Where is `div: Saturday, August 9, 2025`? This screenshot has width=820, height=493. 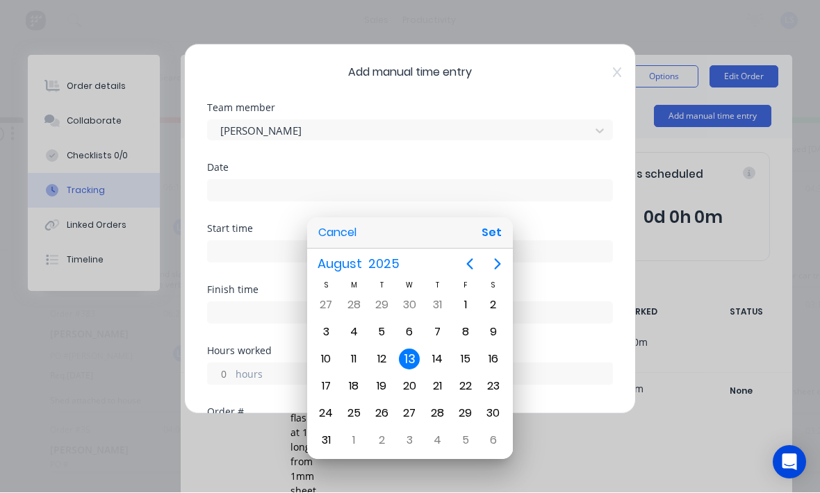 div: Saturday, August 9, 2025 is located at coordinates (493, 333).